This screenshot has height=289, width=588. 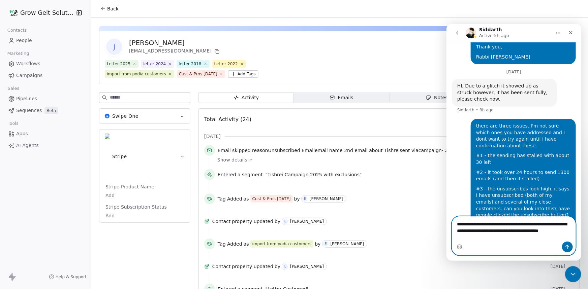 What do you see at coordinates (107, 116) in the screenshot?
I see `img: Swipe One` at bounding box center [107, 116].